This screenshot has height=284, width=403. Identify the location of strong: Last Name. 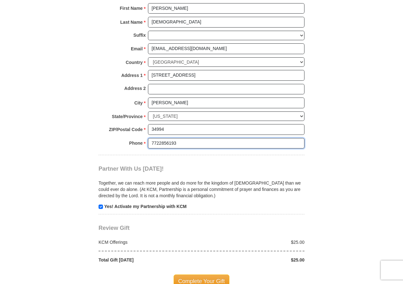
(132, 22).